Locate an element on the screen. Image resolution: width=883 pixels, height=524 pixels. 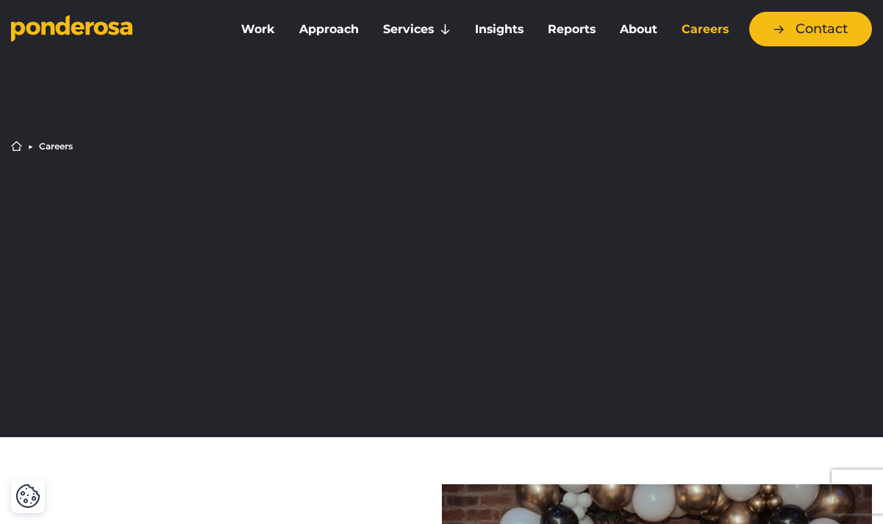
a: Contact is located at coordinates (810, 29).